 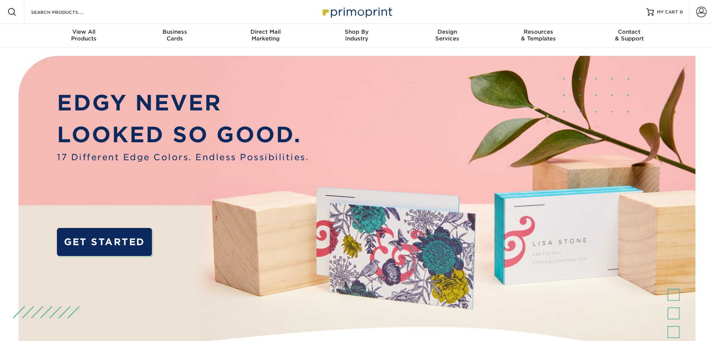 I want to click on span: 17 Different Edge Colors. Endless Possibilities., so click(x=183, y=157).